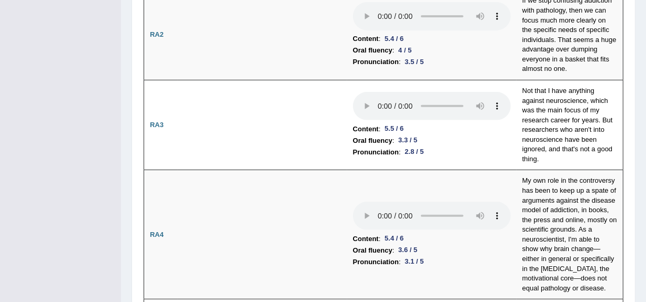 The image size is (646, 302). I want to click on b: RA3, so click(157, 125).